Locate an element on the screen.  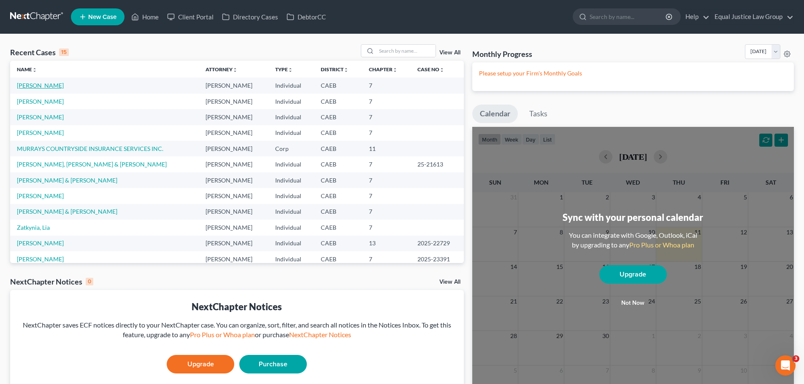
a: NextChapter Notices is located at coordinates (320, 334).